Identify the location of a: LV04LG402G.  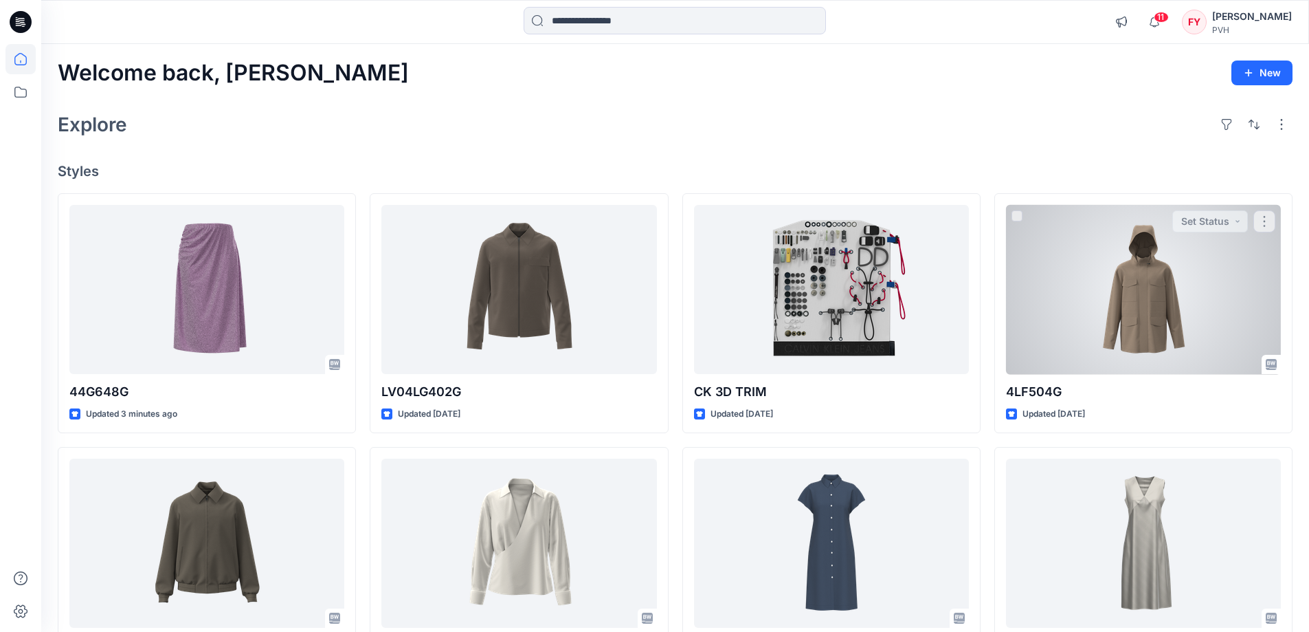
(519, 289).